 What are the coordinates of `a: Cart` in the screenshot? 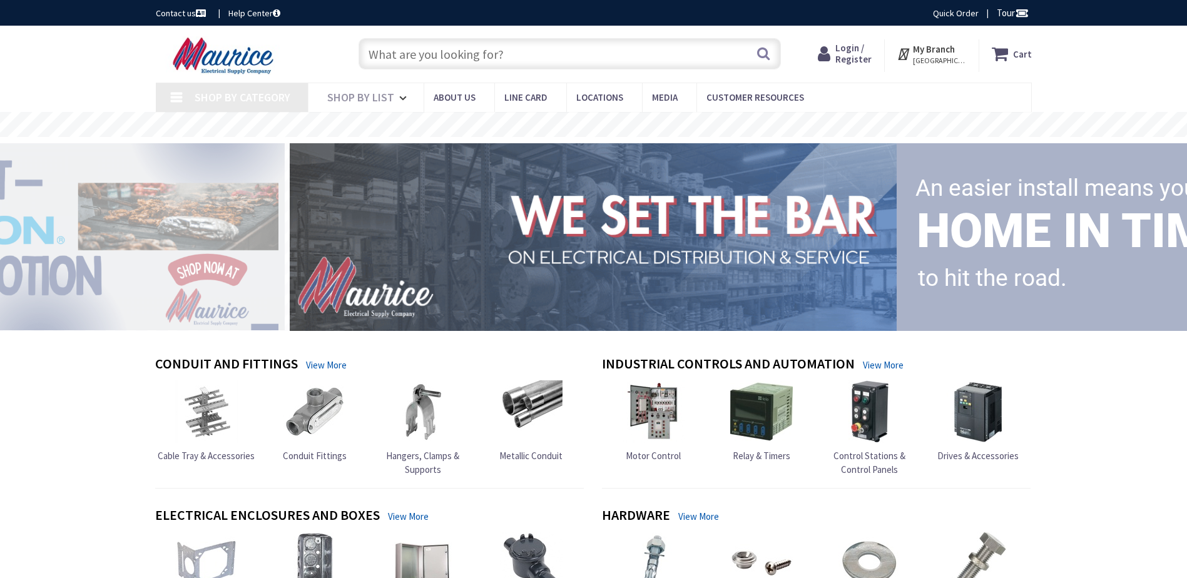 It's located at (1012, 54).